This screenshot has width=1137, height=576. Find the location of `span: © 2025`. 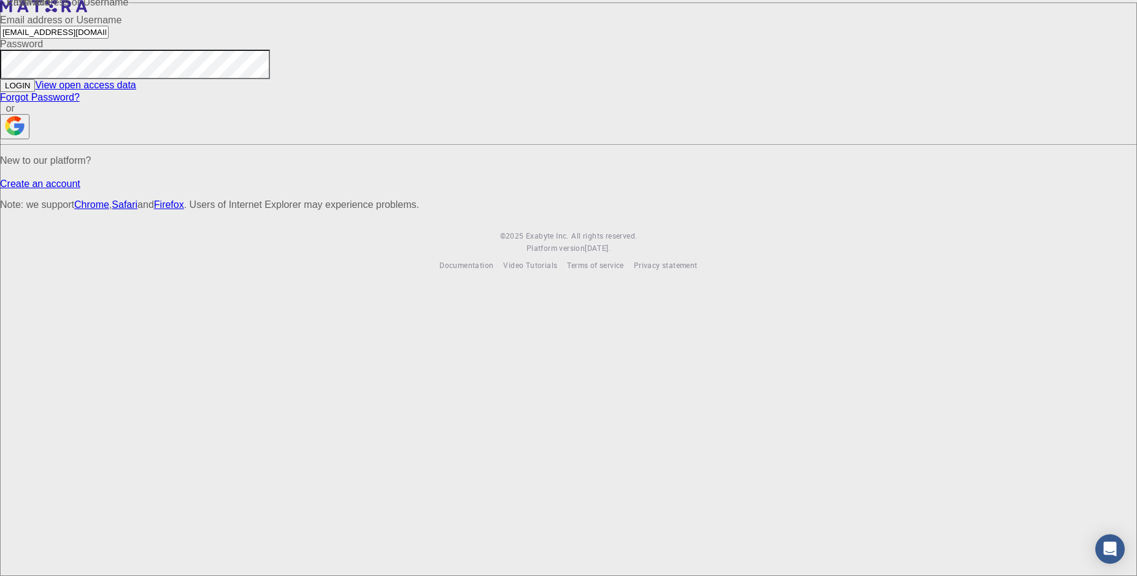

span: © 2025 is located at coordinates (513, 236).